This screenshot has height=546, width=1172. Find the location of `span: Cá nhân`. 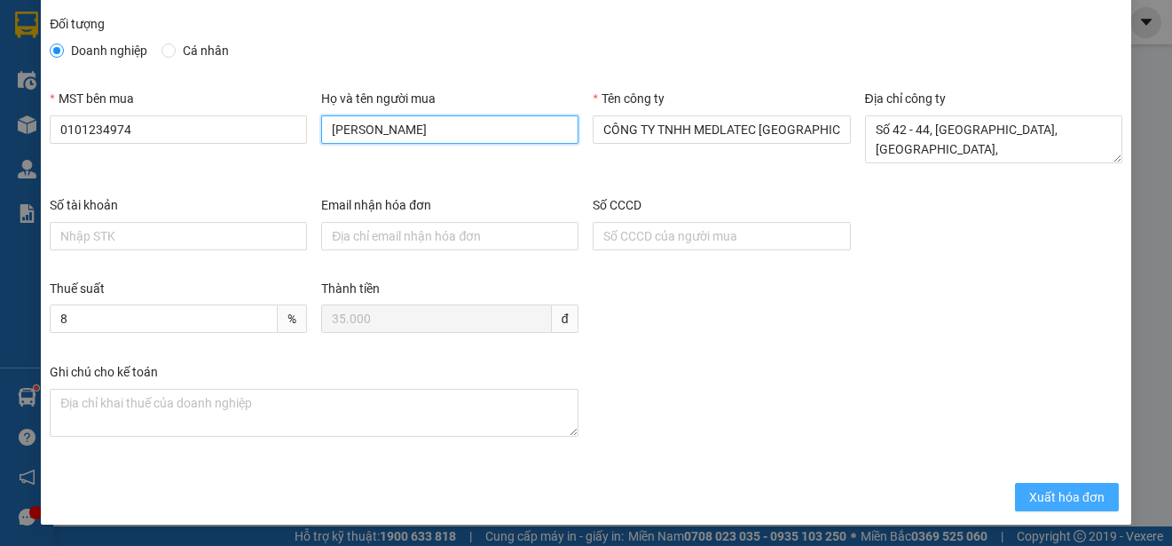

span: Cá nhân is located at coordinates (206, 51).